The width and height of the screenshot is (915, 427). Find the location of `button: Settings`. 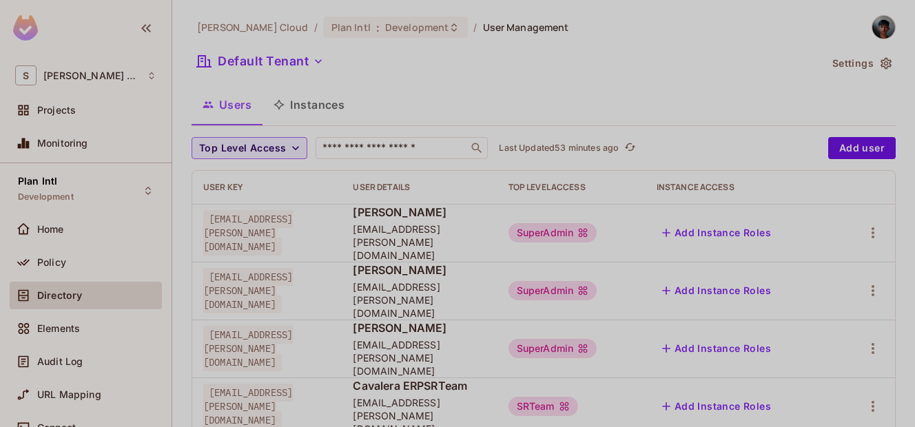

button: Settings is located at coordinates (861, 63).